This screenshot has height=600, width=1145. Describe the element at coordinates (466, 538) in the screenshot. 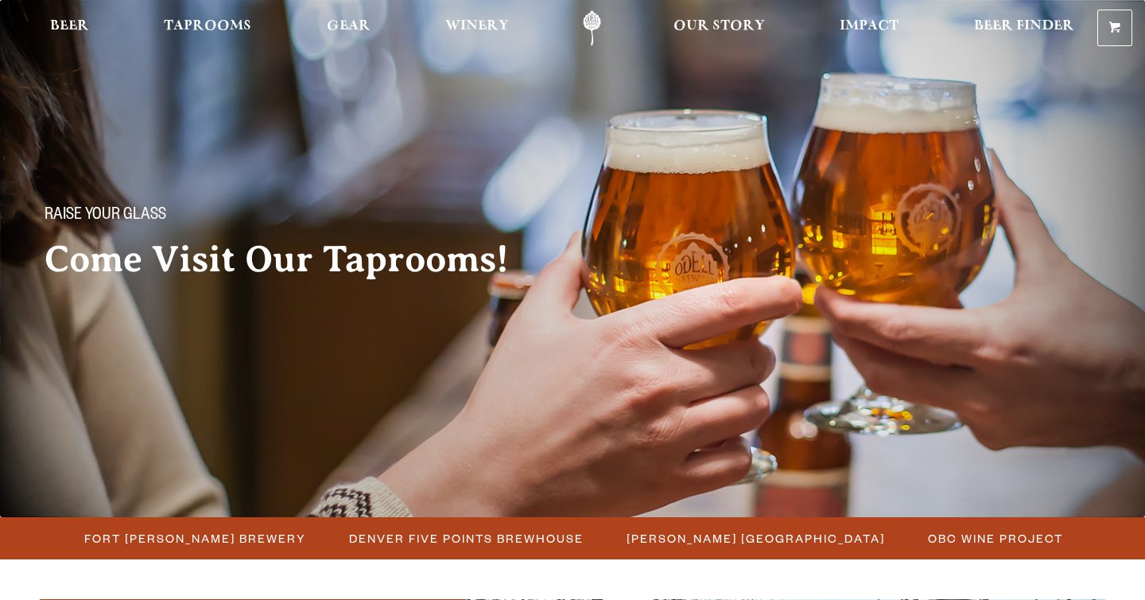

I see `span: Denver Five Points Brewhouse` at that location.